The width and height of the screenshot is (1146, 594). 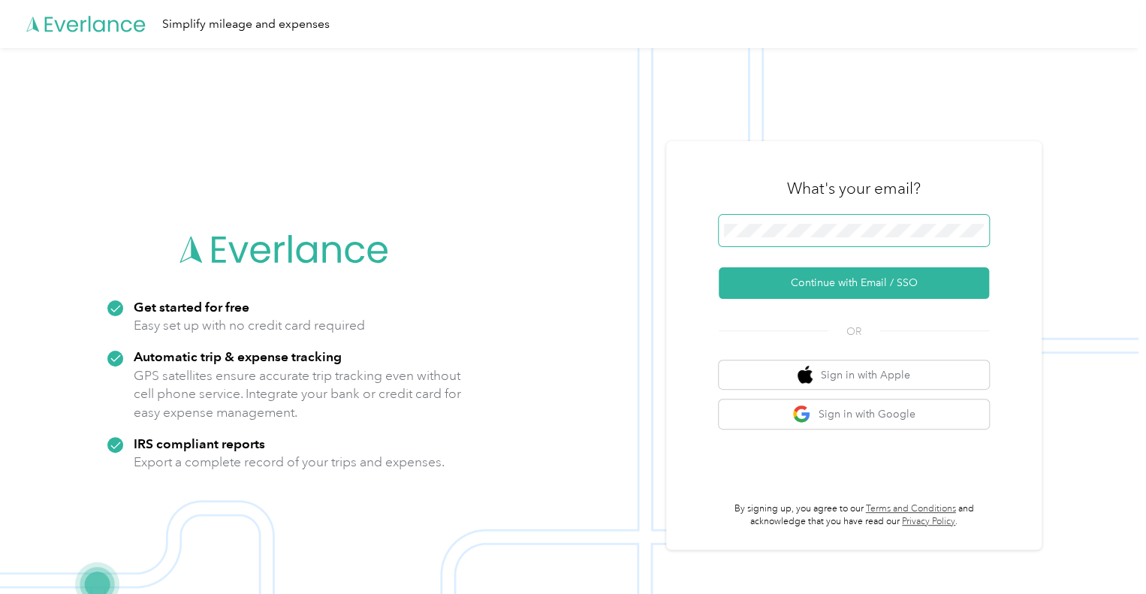 What do you see at coordinates (805, 375) in the screenshot?
I see `img: apple logo` at bounding box center [805, 375].